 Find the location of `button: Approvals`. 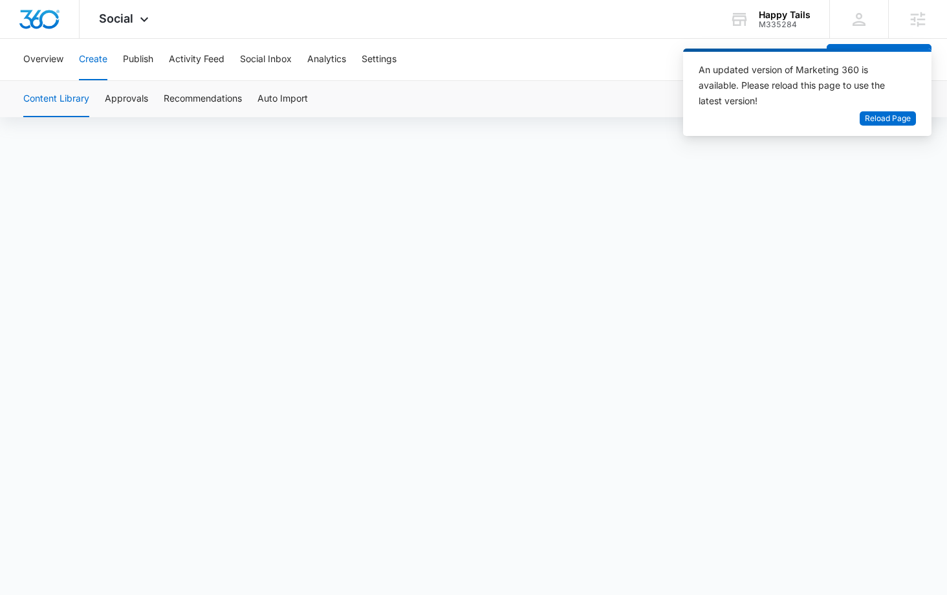

button: Approvals is located at coordinates (126, 99).